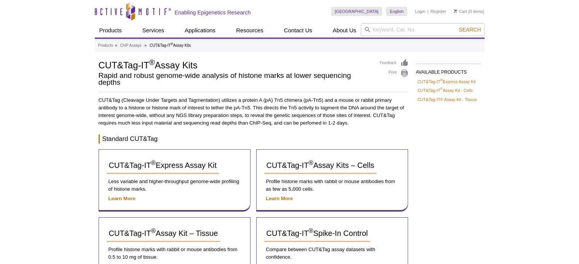 The height and width of the screenshot is (264, 579). Describe the element at coordinates (213, 13) in the screenshot. I see `h2: Enabling Epigenetics Research` at that location.